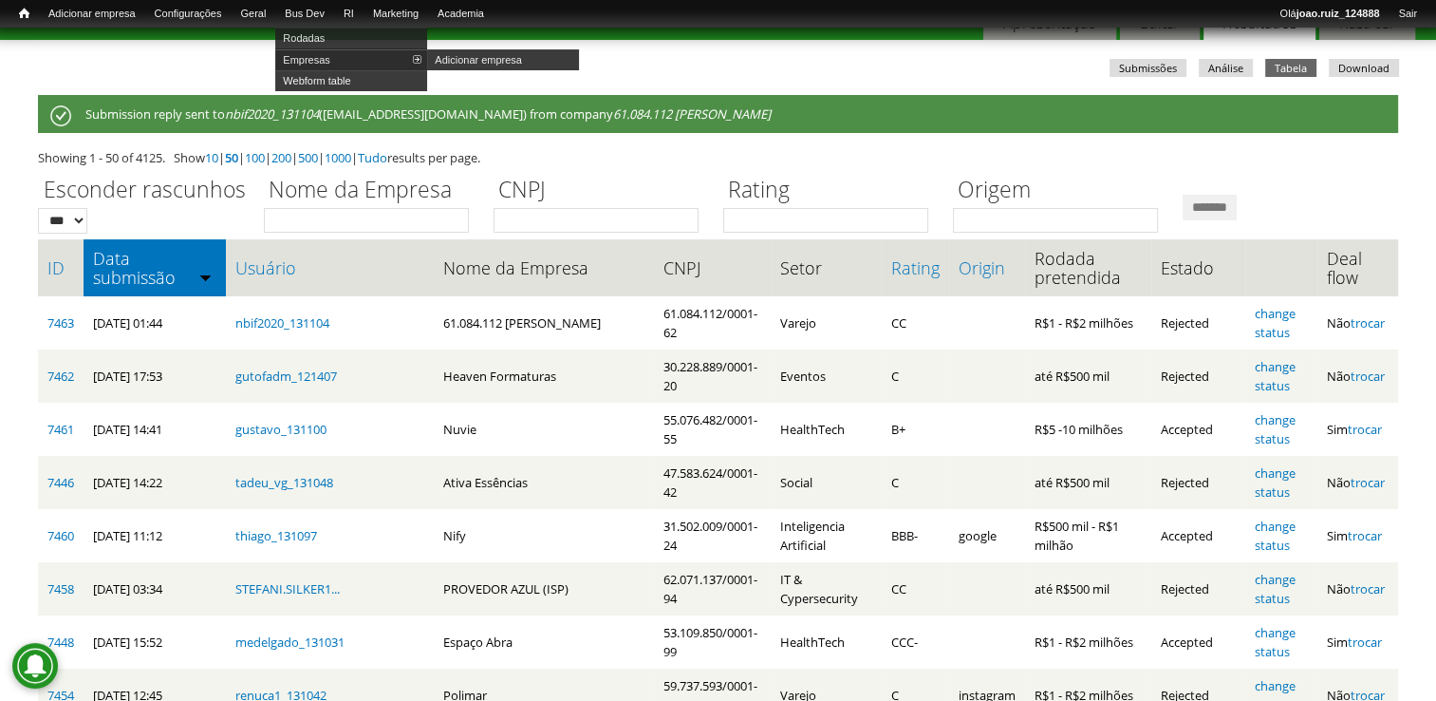  I want to click on a: Data submissão, so click(155, 268).